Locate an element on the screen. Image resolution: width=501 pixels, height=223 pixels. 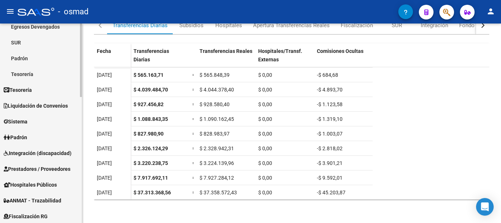
span: $ 37.358.572,43 is located at coordinates (218, 192).